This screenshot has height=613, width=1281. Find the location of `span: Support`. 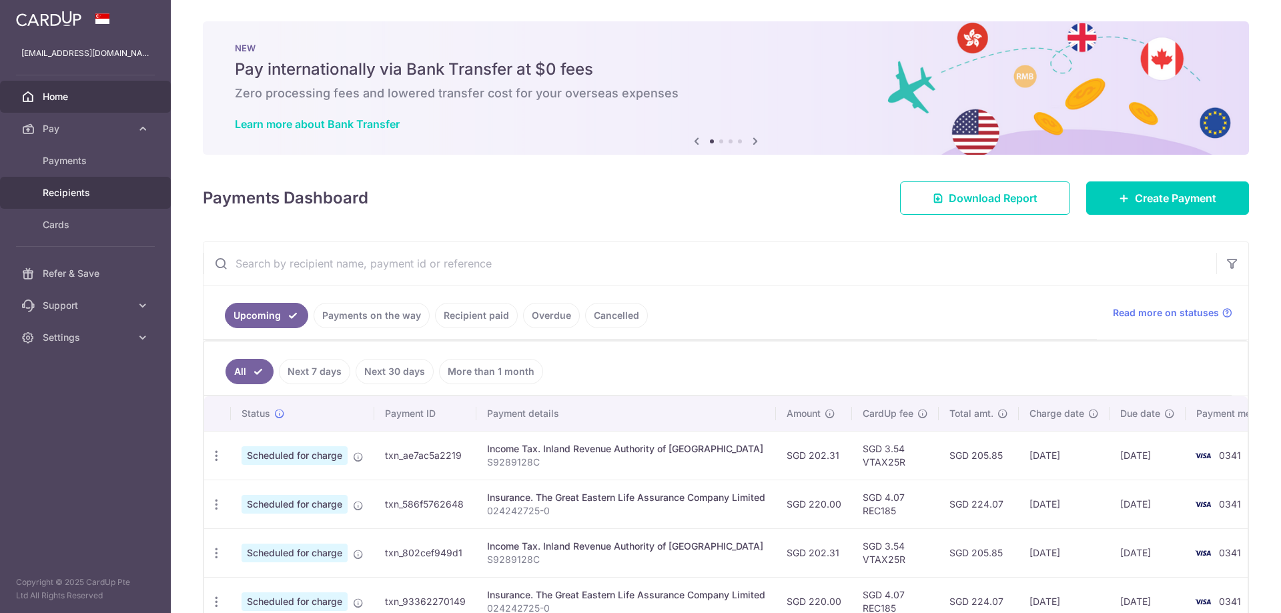

span: Support is located at coordinates (87, 306).